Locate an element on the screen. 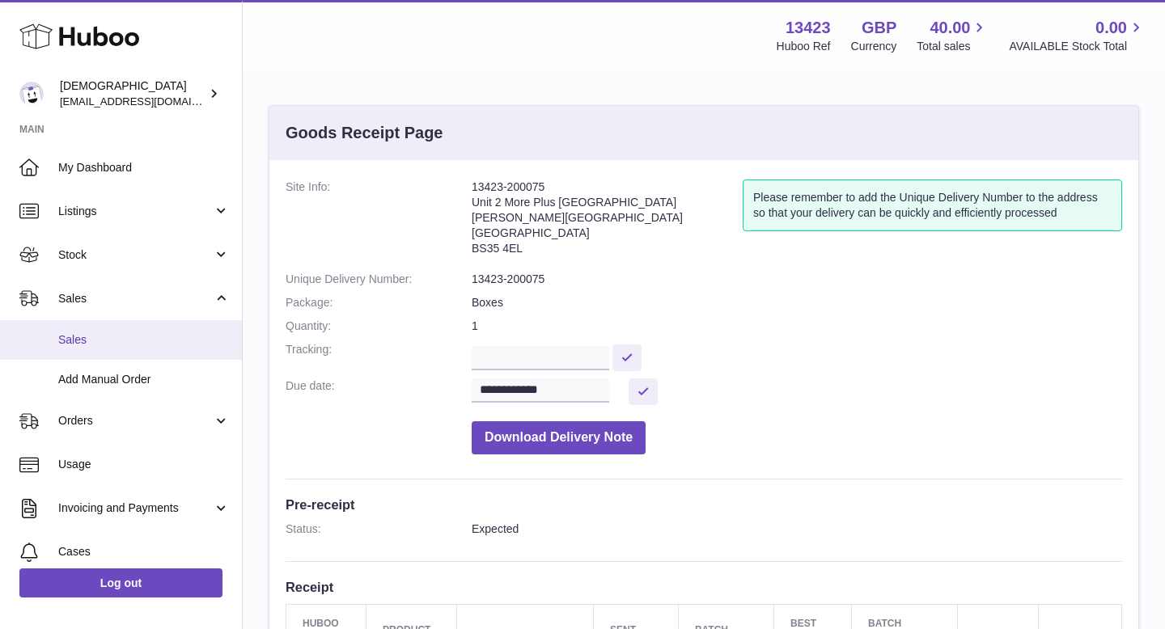 This screenshot has height=629, width=1165. dt: Status: is located at coordinates (379, 529).